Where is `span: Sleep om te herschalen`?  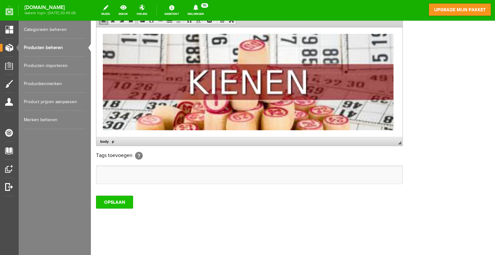 span: Sleep om te herschalen is located at coordinates (309, 122).